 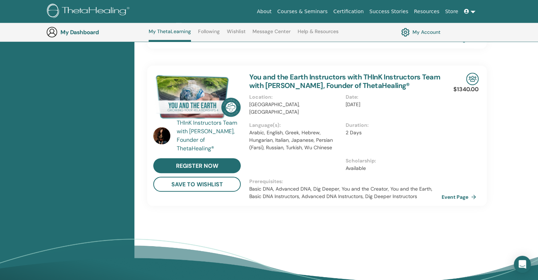 What do you see at coordinates (392, 97) in the screenshot?
I see `p: Date :` at bounding box center [392, 97].